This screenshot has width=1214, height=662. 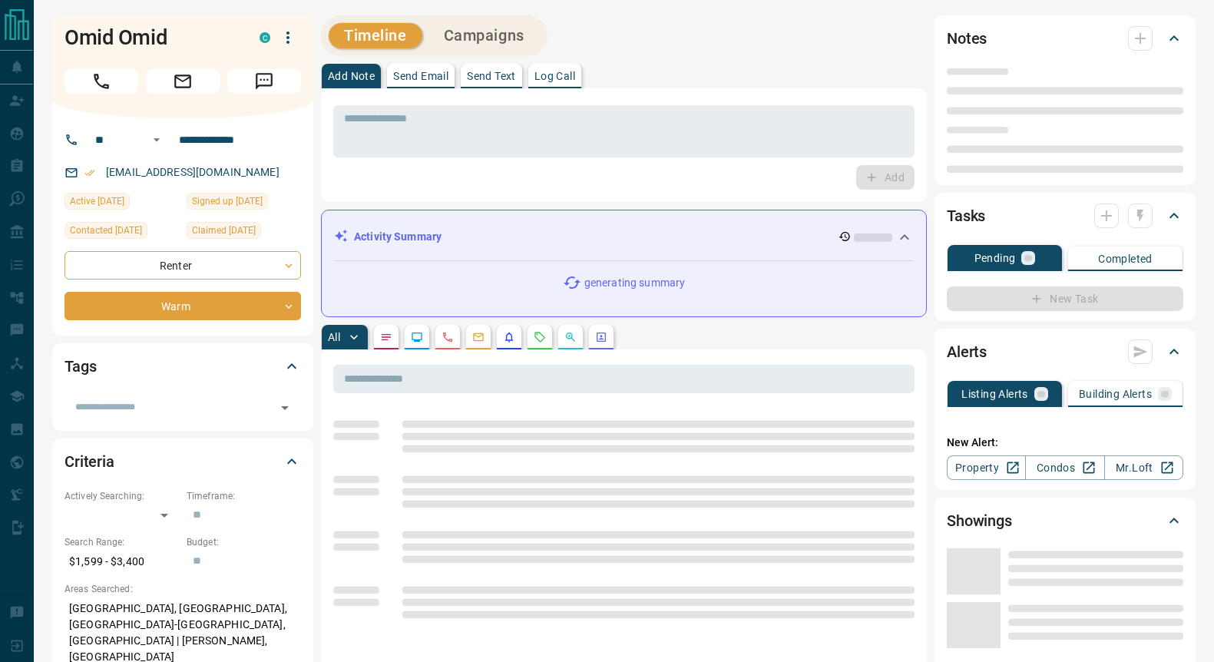 What do you see at coordinates (995, 258) in the screenshot?
I see `p: Pending` at bounding box center [995, 258].